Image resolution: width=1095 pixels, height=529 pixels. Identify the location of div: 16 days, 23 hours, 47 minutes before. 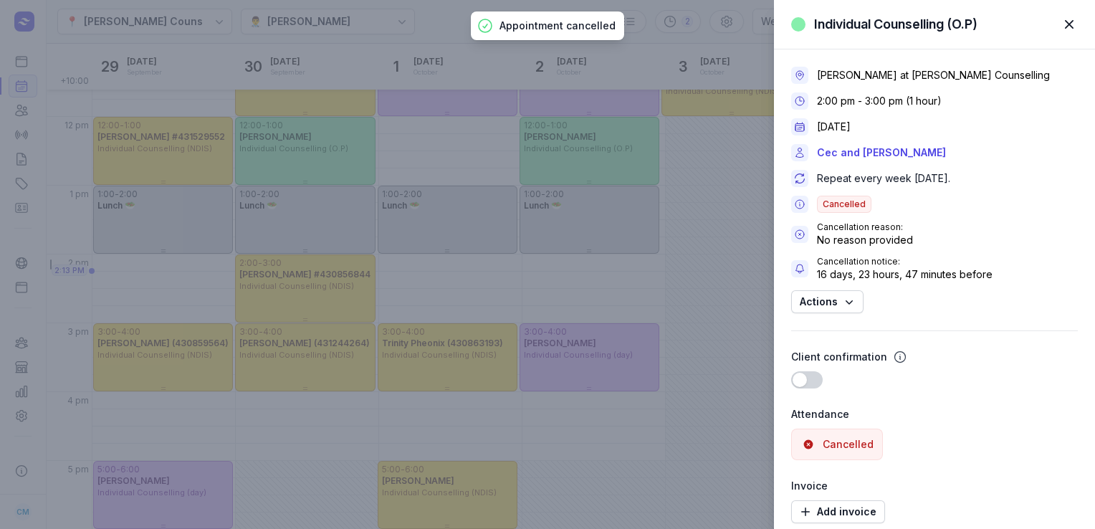
(904, 274).